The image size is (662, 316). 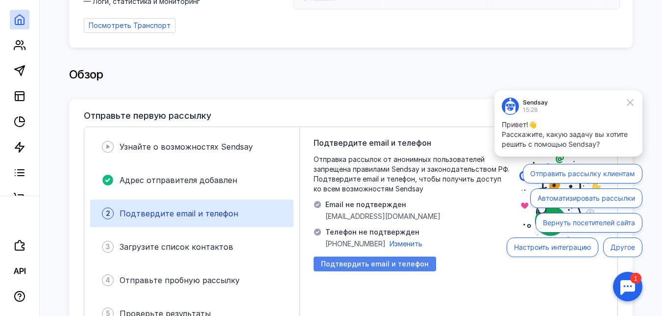 I want to click on p: Расскажите, какую задачу вы хотите решить с помощью Sendsay?, so click(x=84, y=54).